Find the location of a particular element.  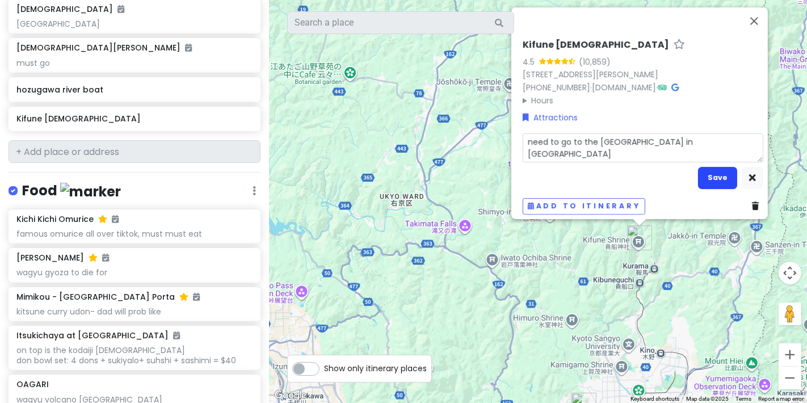

div: must go is located at coordinates (134, 63).